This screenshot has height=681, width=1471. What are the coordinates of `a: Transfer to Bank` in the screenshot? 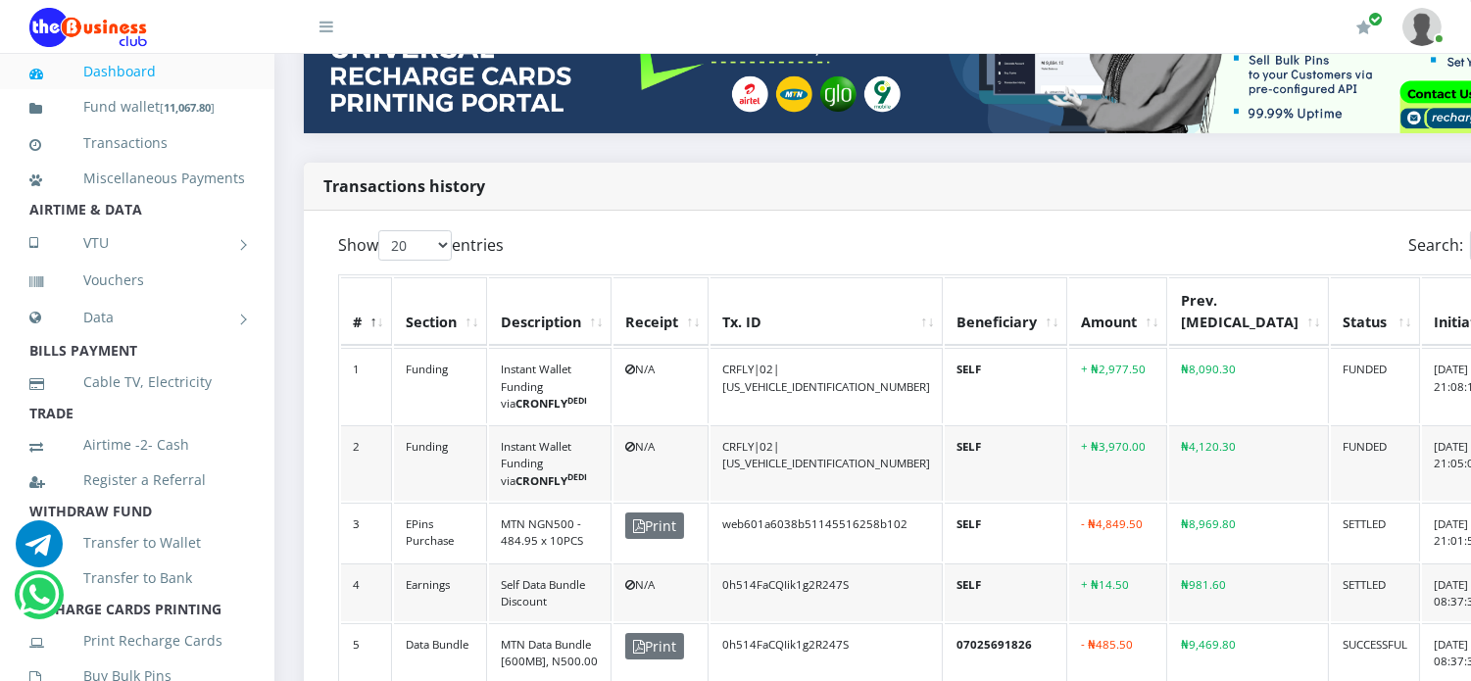 It's located at (137, 578).